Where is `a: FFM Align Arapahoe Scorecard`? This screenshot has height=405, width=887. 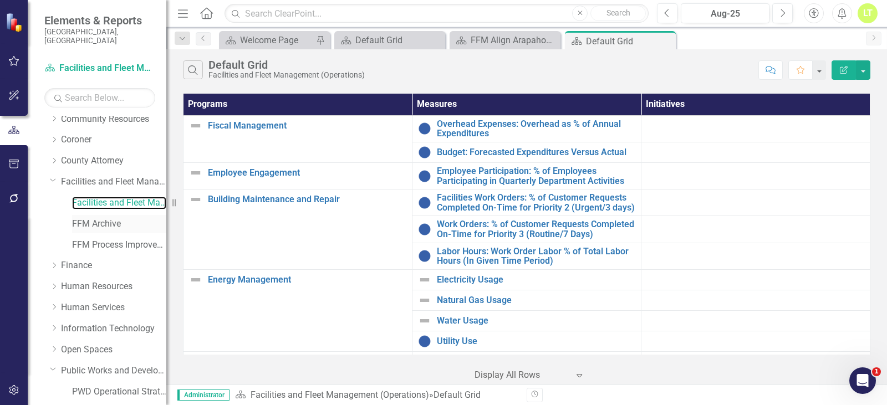
a: FFM Align Arapahoe Scorecard is located at coordinates (505, 40).